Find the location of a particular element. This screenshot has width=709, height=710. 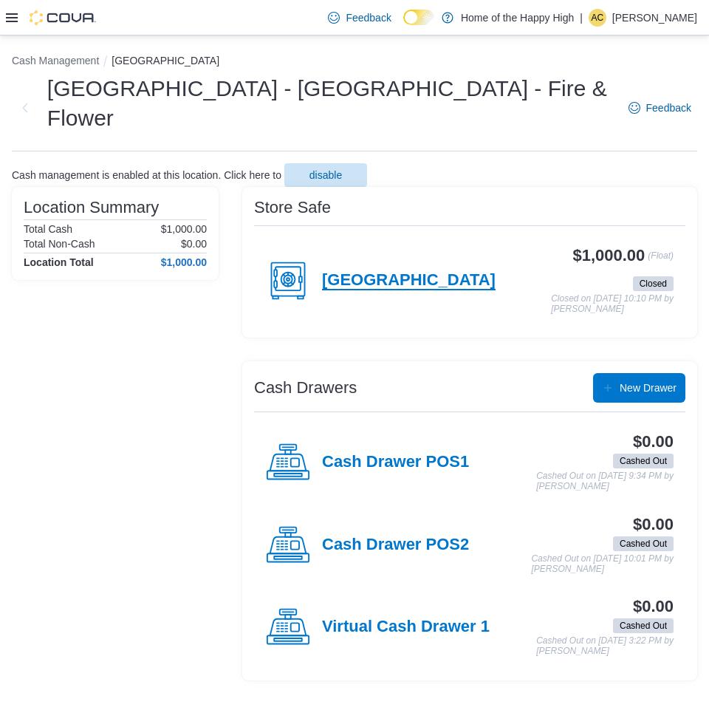

button: disable is located at coordinates (326, 175).